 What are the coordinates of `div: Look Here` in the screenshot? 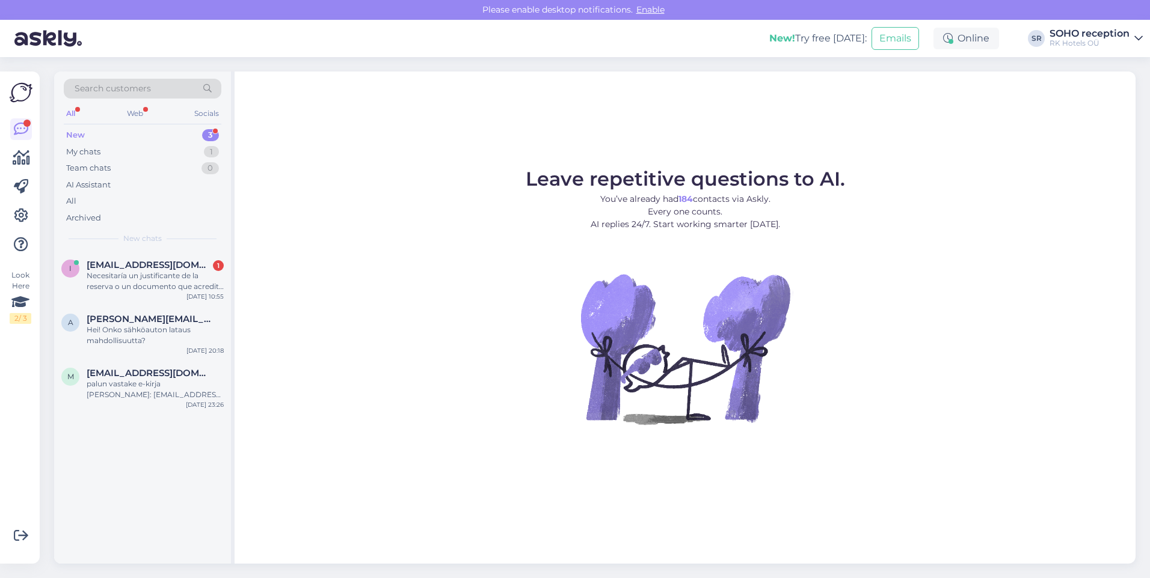 It's located at (20, 297).